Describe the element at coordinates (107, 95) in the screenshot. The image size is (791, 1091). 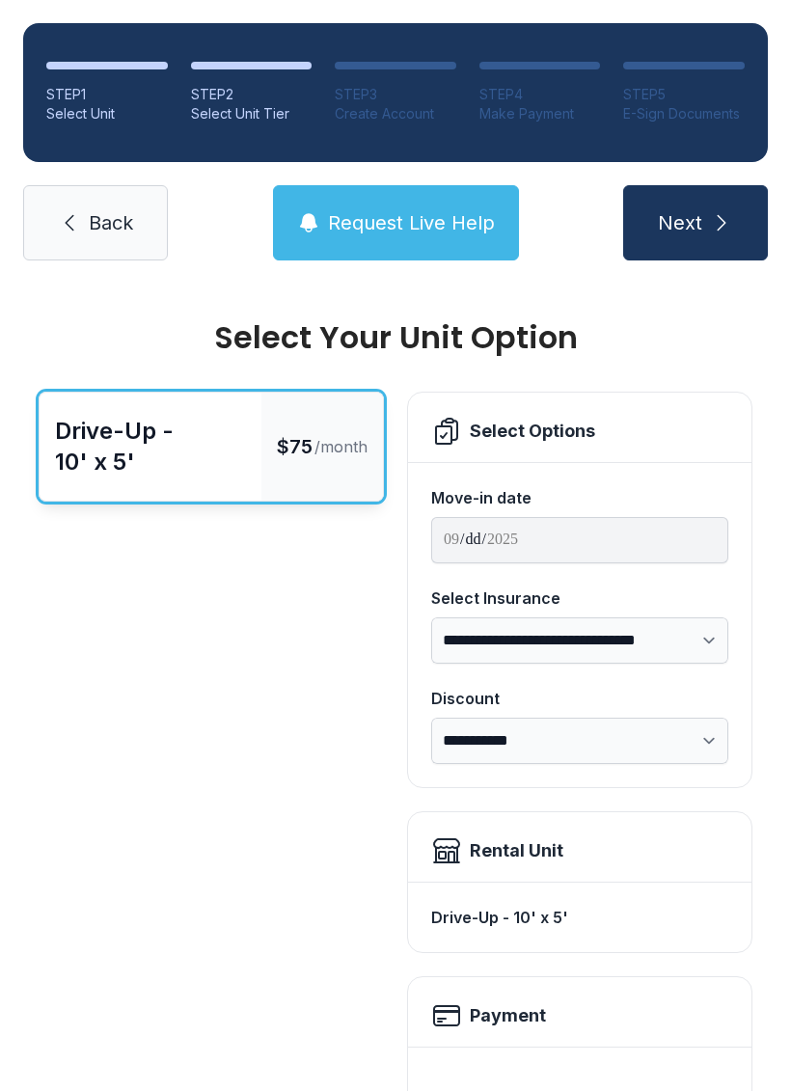
I see `div: STEP 1` at that location.